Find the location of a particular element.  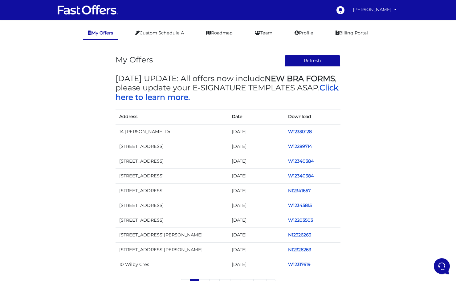

a: W12317619 is located at coordinates (299, 265).